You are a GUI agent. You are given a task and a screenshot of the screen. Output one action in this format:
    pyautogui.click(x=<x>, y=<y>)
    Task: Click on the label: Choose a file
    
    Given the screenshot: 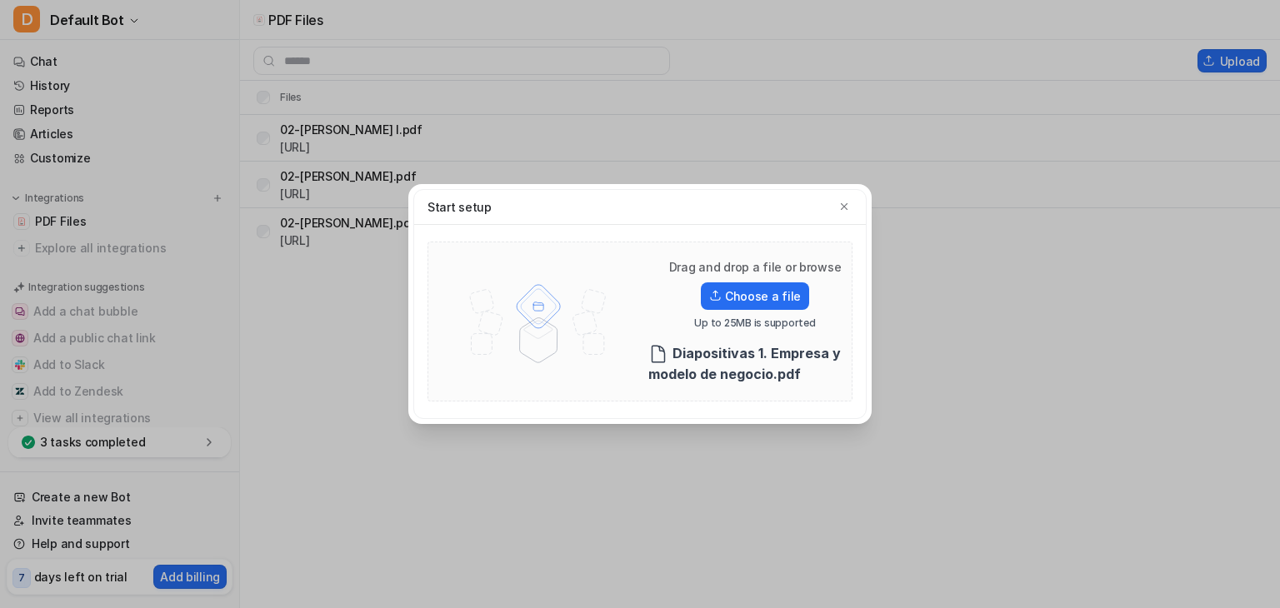 What is the action you would take?
    pyautogui.click(x=755, y=296)
    